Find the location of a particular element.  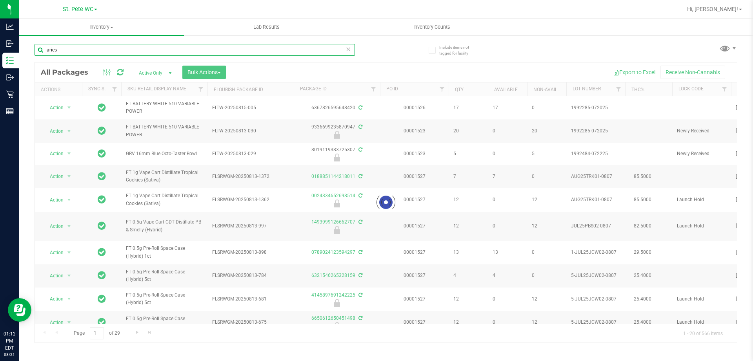

span: Inventory Counts is located at coordinates (432, 27).